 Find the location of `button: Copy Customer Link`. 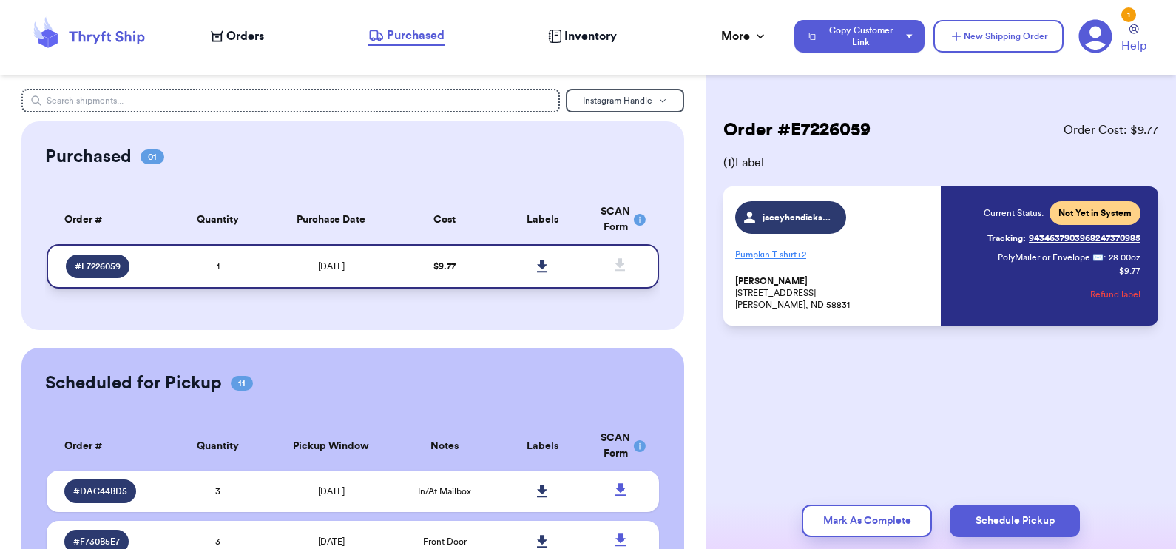

button: Copy Customer Link is located at coordinates (859, 36).